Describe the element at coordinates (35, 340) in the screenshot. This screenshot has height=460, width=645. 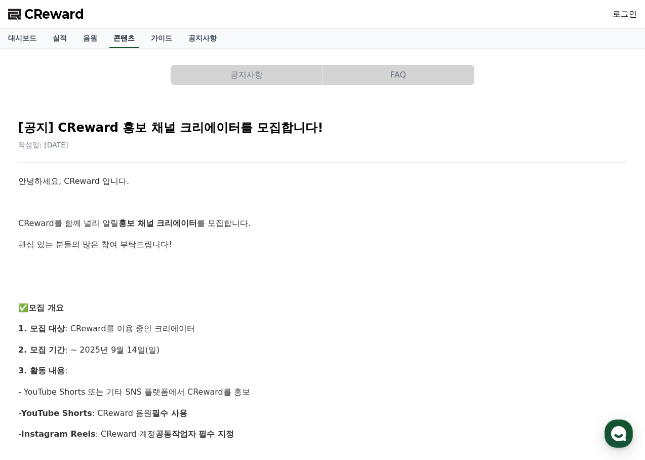
I see `span: 홈` at that location.